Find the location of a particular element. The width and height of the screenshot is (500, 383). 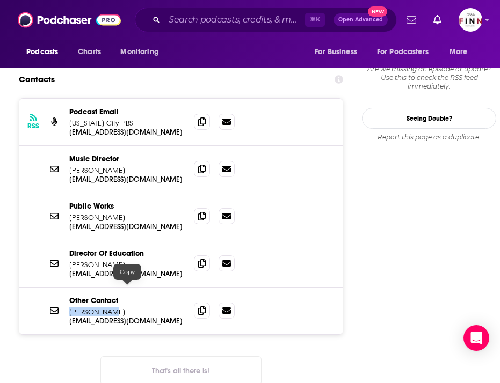

p: Music Director is located at coordinates (127, 159).